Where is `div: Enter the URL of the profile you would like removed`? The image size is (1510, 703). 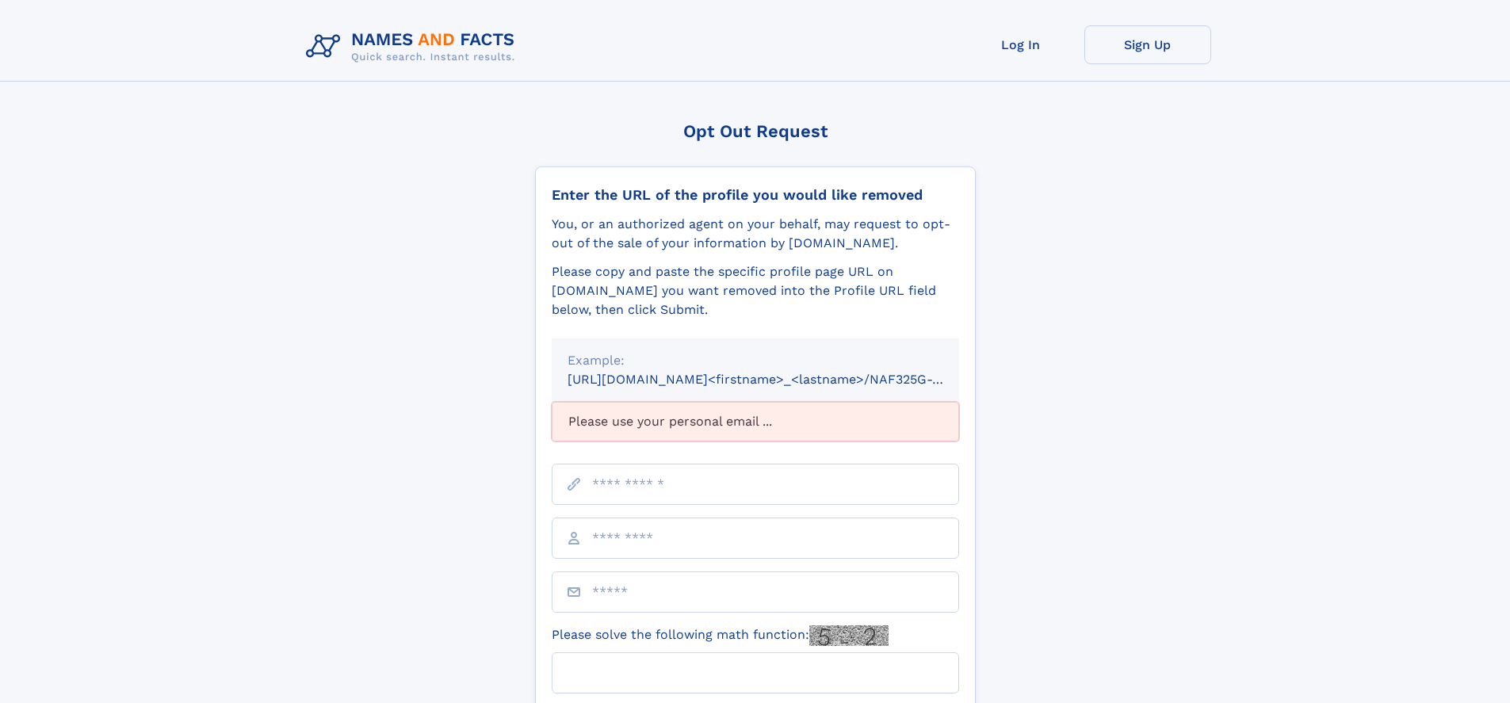 div: Enter the URL of the profile you would like removed is located at coordinates (755, 195).